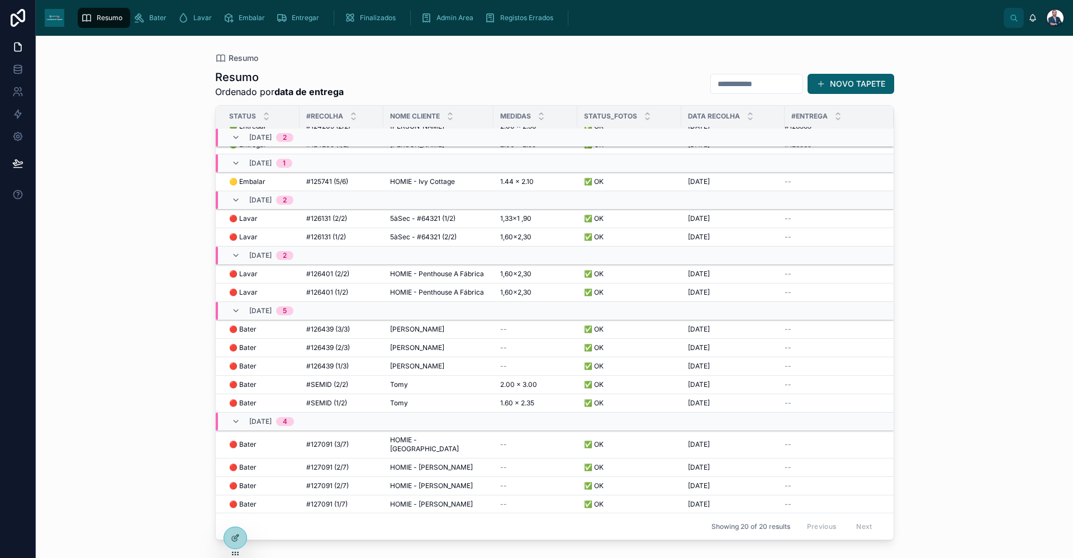 This screenshot has width=1073, height=558. I want to click on span: Admin Area, so click(455, 18).